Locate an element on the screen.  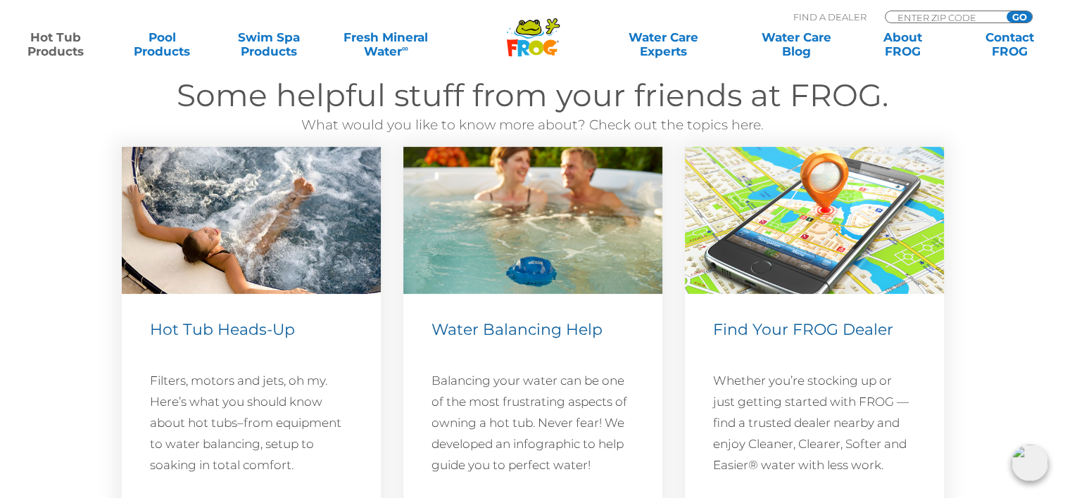
a: ContactFROG is located at coordinates (1009, 44).